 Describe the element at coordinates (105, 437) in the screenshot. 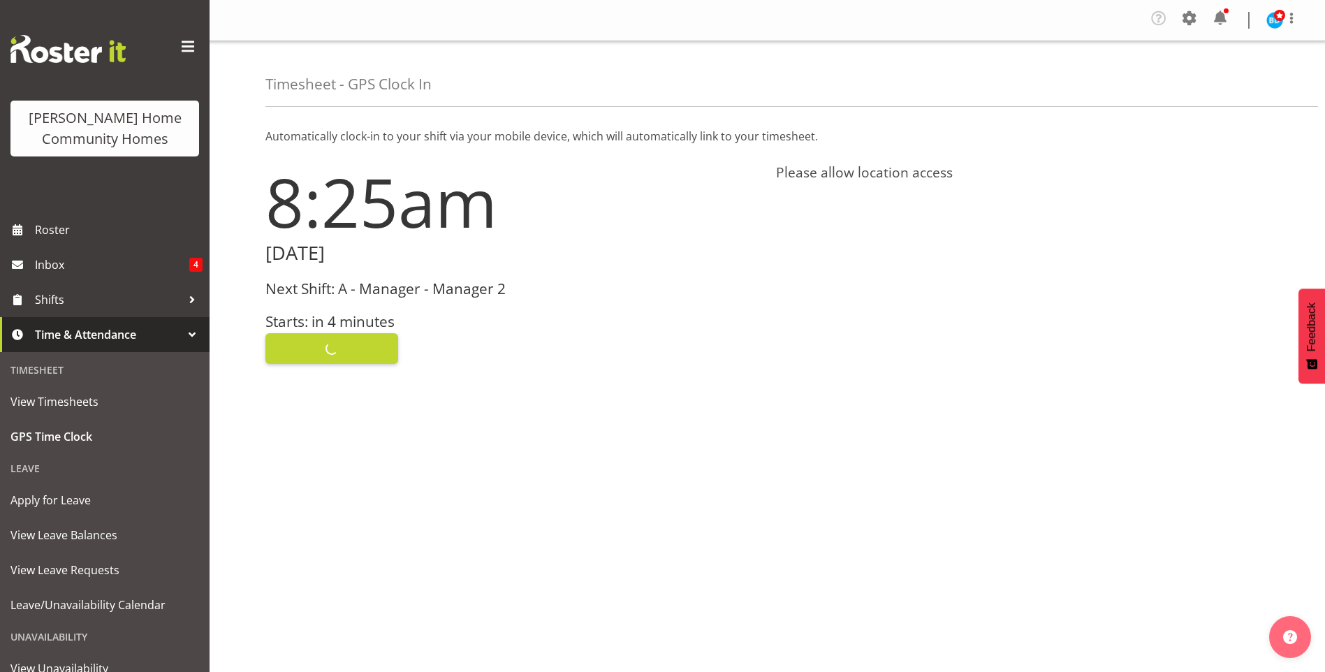

I see `a: GPS Time Clock` at that location.